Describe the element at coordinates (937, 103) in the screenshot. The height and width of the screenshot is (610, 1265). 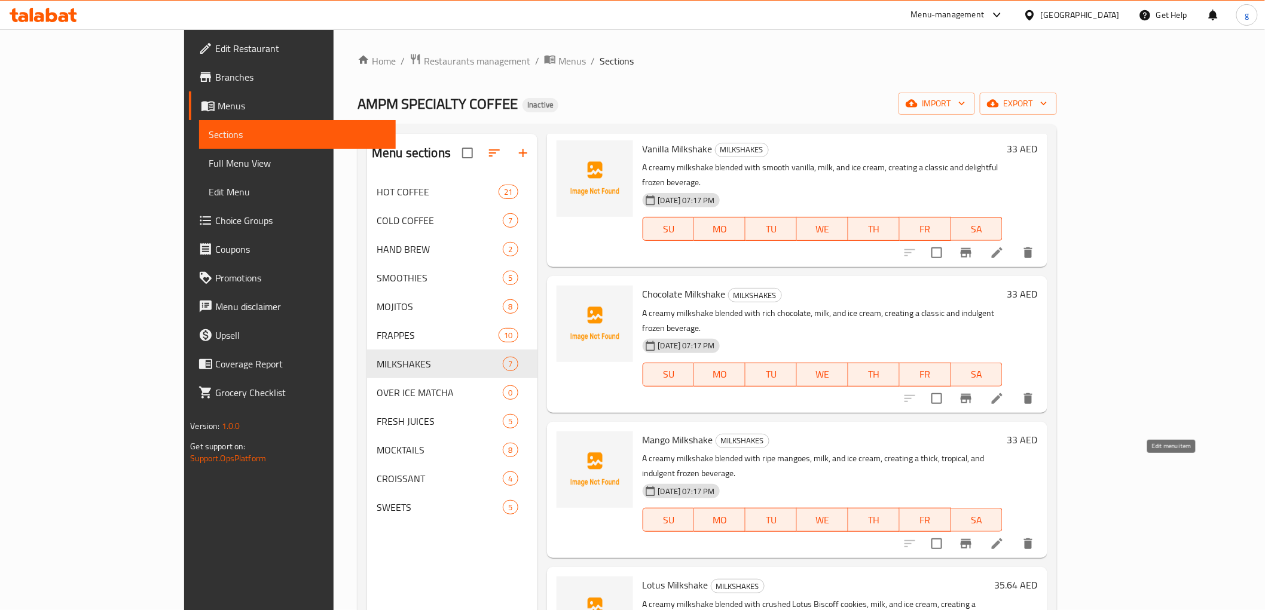
I see `span: import` at that location.